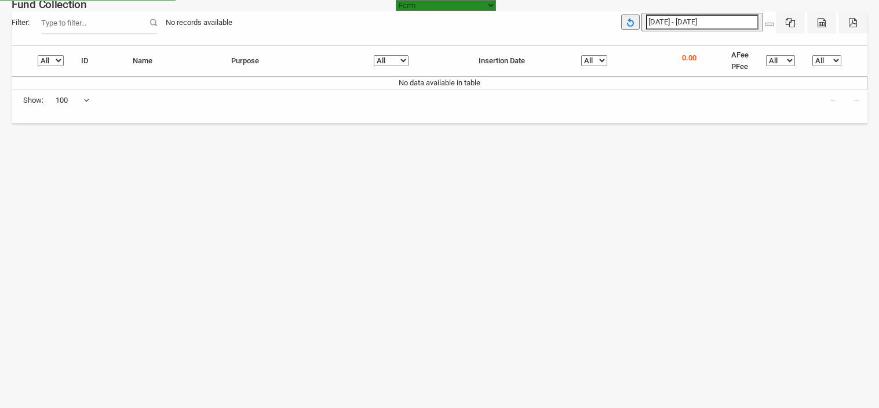 The height and width of the screenshot is (408, 879). Describe the element at coordinates (740, 67) in the screenshot. I see `li: PFee` at that location.